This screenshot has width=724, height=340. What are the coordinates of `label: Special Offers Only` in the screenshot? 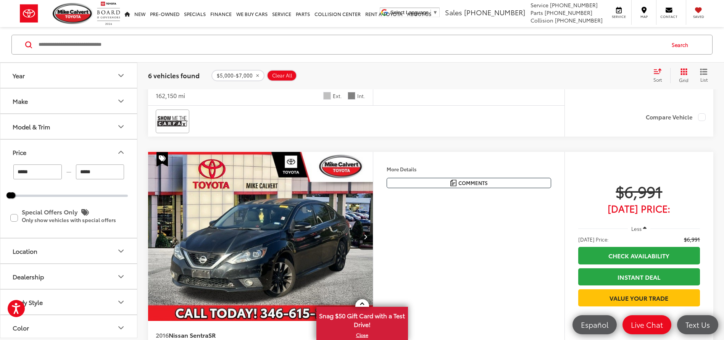 It's located at (69, 218).